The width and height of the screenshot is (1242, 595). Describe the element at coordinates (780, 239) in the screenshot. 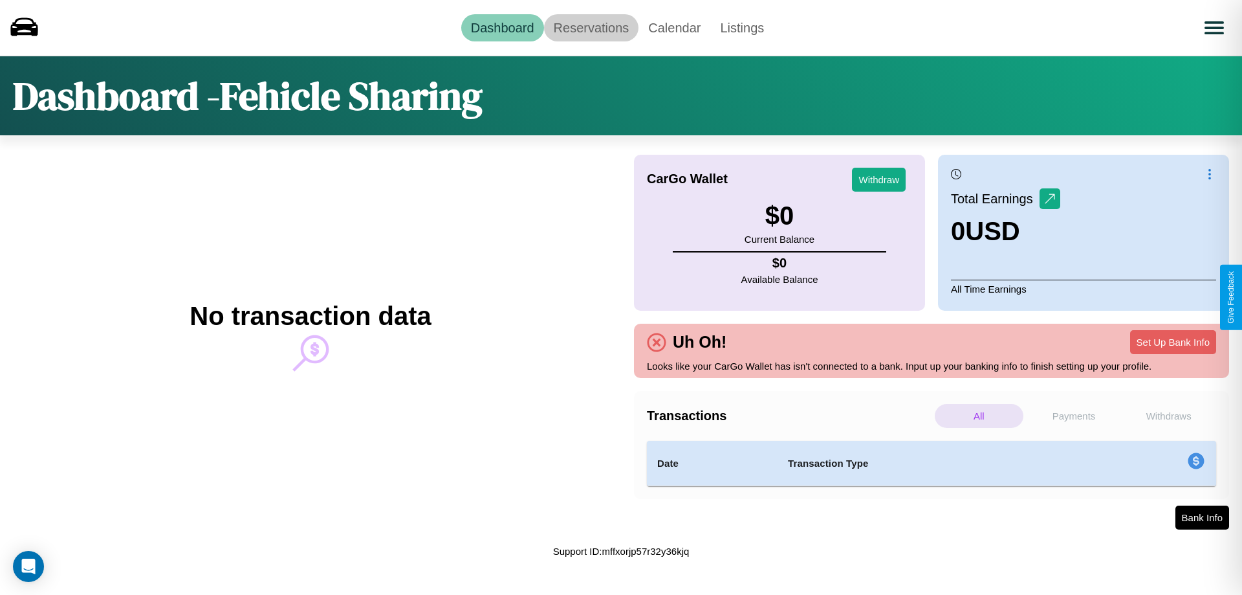

I see `p: Current Balance` at that location.